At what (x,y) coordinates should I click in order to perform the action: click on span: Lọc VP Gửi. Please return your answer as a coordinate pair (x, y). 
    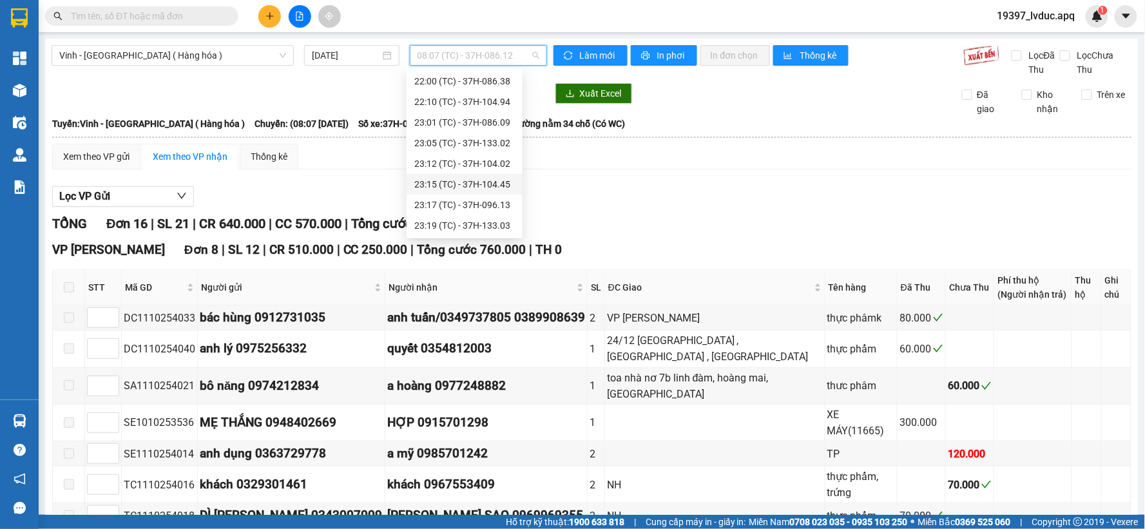
    Looking at the image, I should click on (84, 196).